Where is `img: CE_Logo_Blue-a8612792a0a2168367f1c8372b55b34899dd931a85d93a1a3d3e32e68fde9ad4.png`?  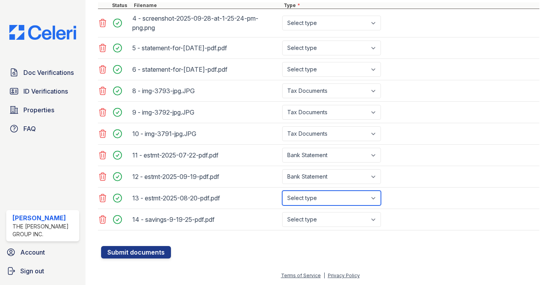
img: CE_Logo_Blue-a8612792a0a2168367f1c8372b55b34899dd931a85d93a1a3d3e32e68fde9ad4.png is located at coordinates (43, 32).